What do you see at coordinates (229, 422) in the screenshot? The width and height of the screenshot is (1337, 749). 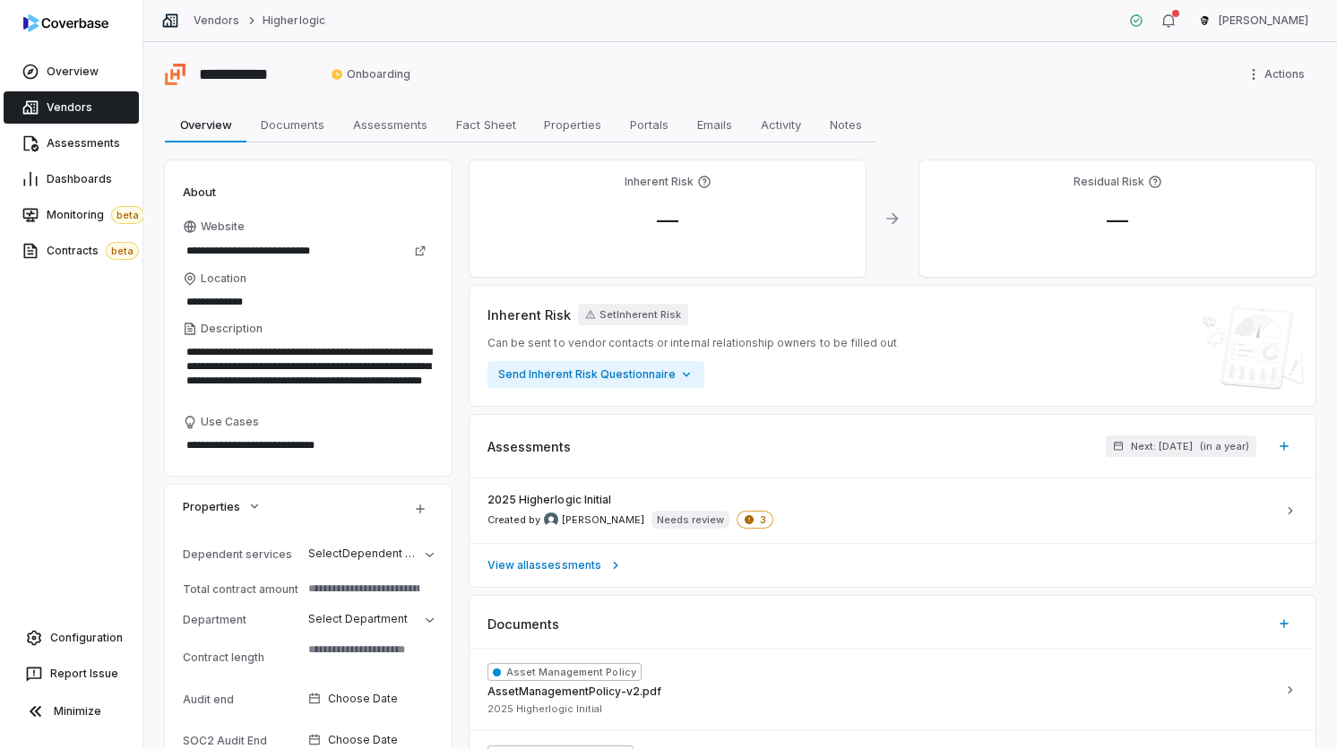 I see `span: Use Cases` at bounding box center [229, 422].